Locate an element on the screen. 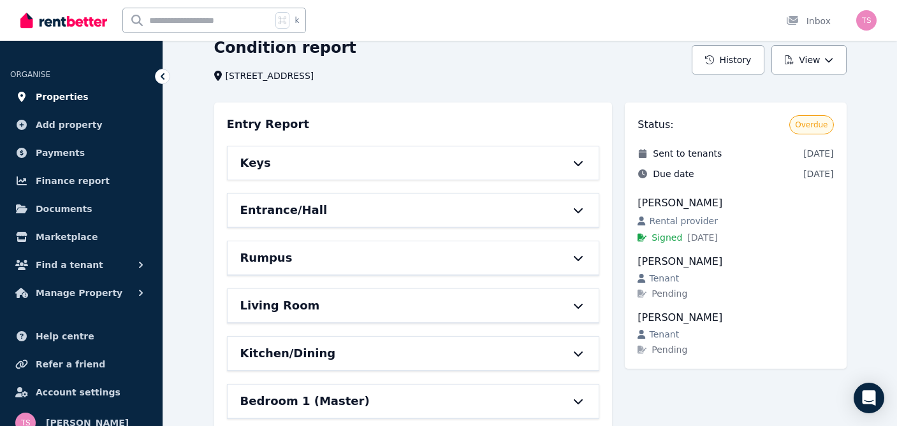 This screenshot has width=897, height=426. h6: Kitchen/Dining is located at coordinates (288, 354).